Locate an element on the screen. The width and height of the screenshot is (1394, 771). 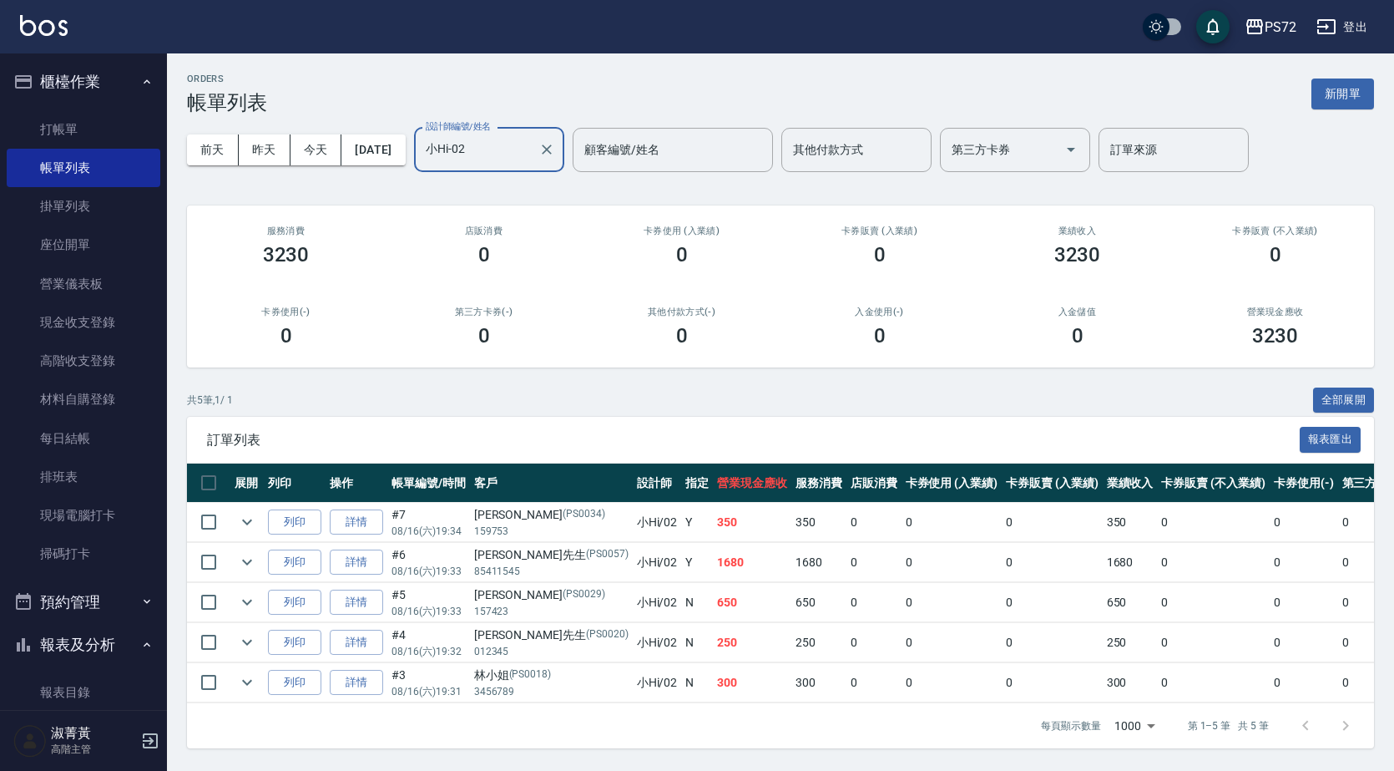
button: PS72 is located at coordinates (1271, 27).